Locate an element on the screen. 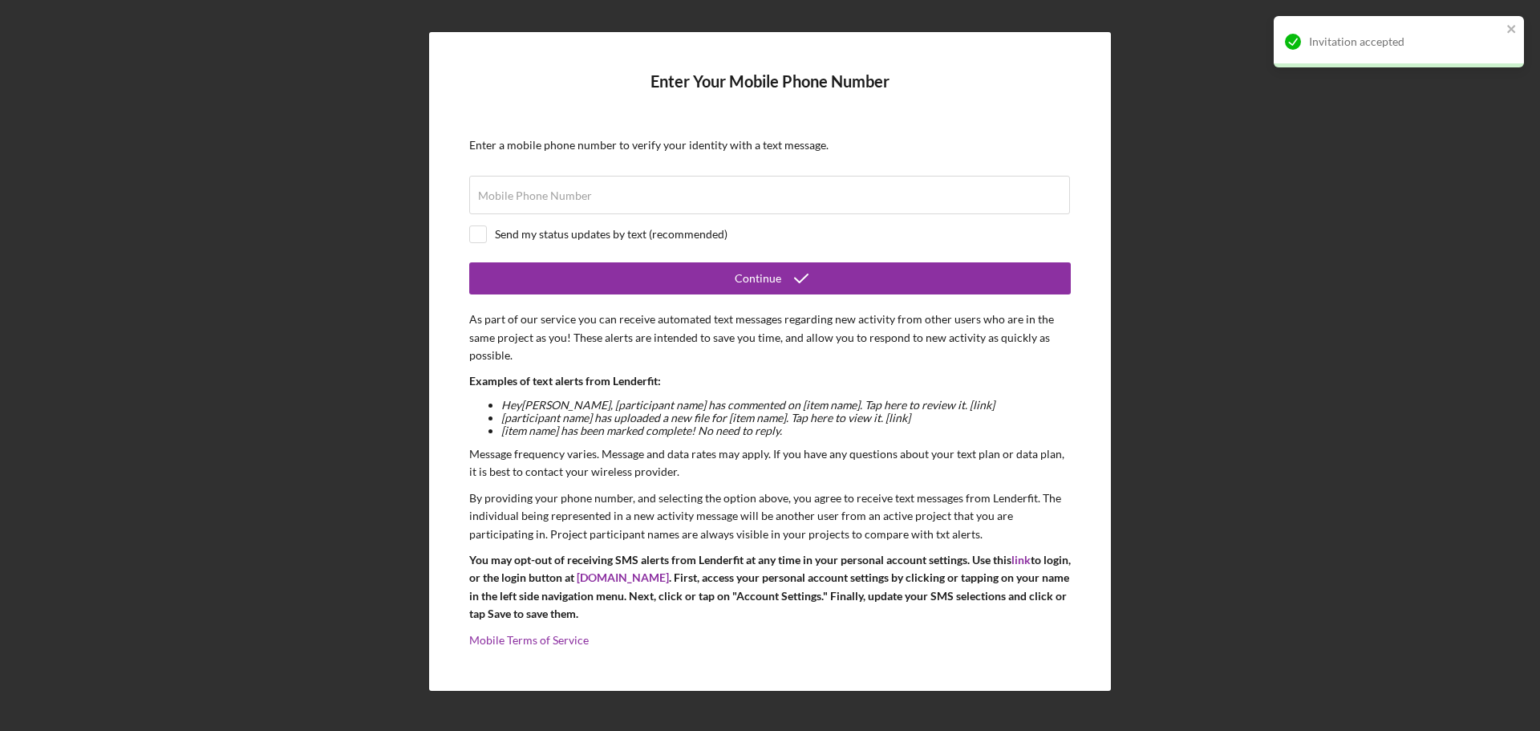 The width and height of the screenshot is (1540, 731). button: Continue is located at coordinates (770, 278).